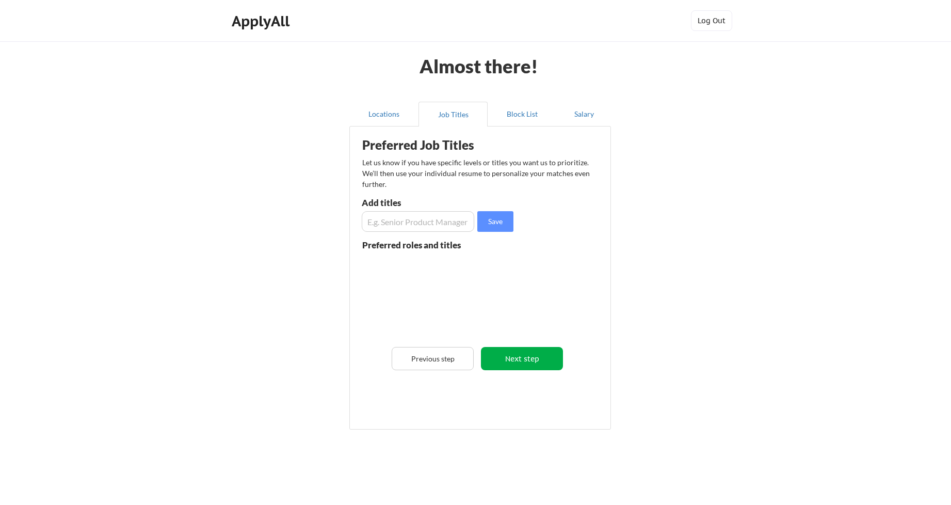  I want to click on button: Previous step, so click(432, 358).